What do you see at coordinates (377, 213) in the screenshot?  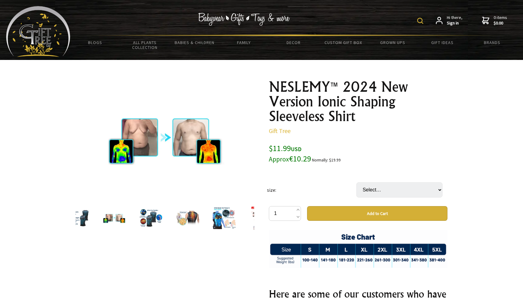 I see `button: Add to Cart` at bounding box center [377, 213].